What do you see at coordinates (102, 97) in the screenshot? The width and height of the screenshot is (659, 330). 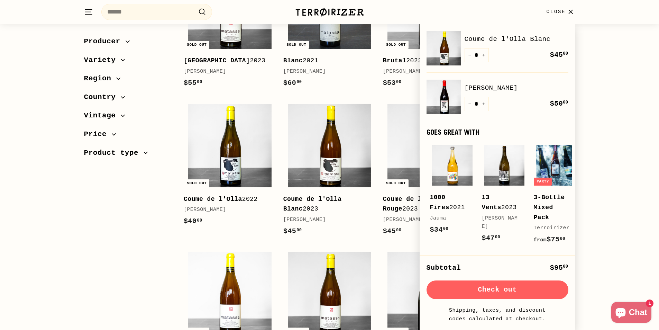 I see `span: Country` at bounding box center [102, 97].